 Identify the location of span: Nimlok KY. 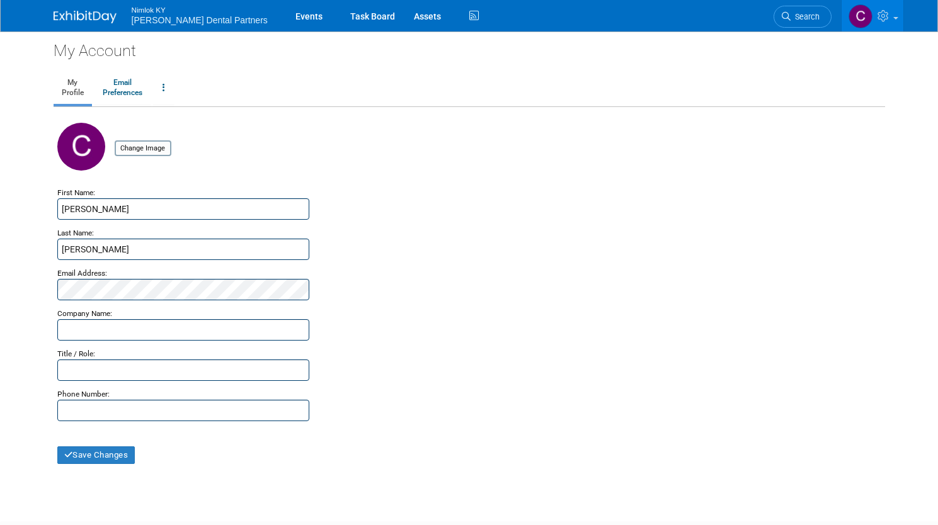
(200, 9).